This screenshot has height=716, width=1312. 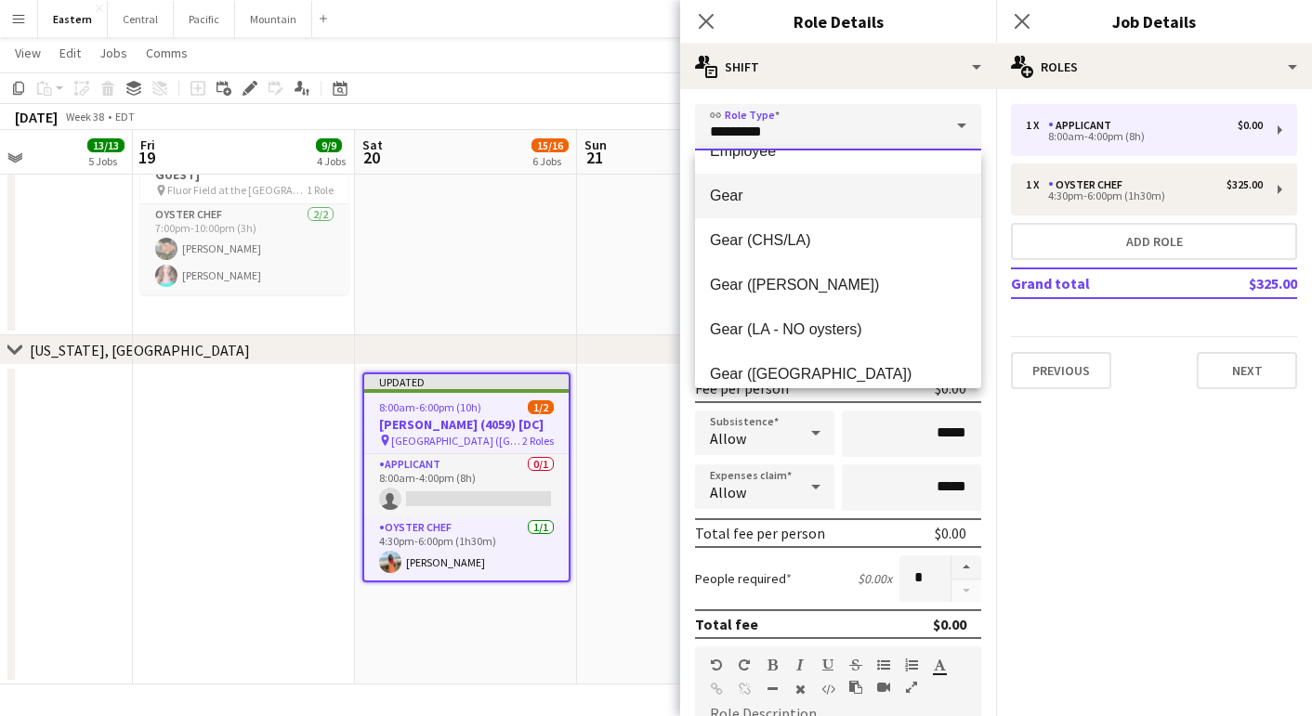 What do you see at coordinates (371, 157) in the screenshot?
I see `span: 20` at bounding box center [371, 157].